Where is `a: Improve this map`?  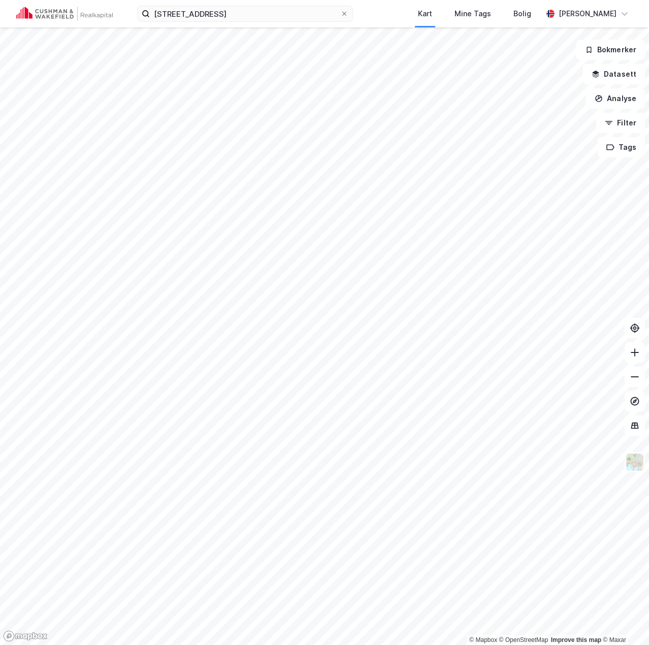 a: Improve this map is located at coordinates (576, 640).